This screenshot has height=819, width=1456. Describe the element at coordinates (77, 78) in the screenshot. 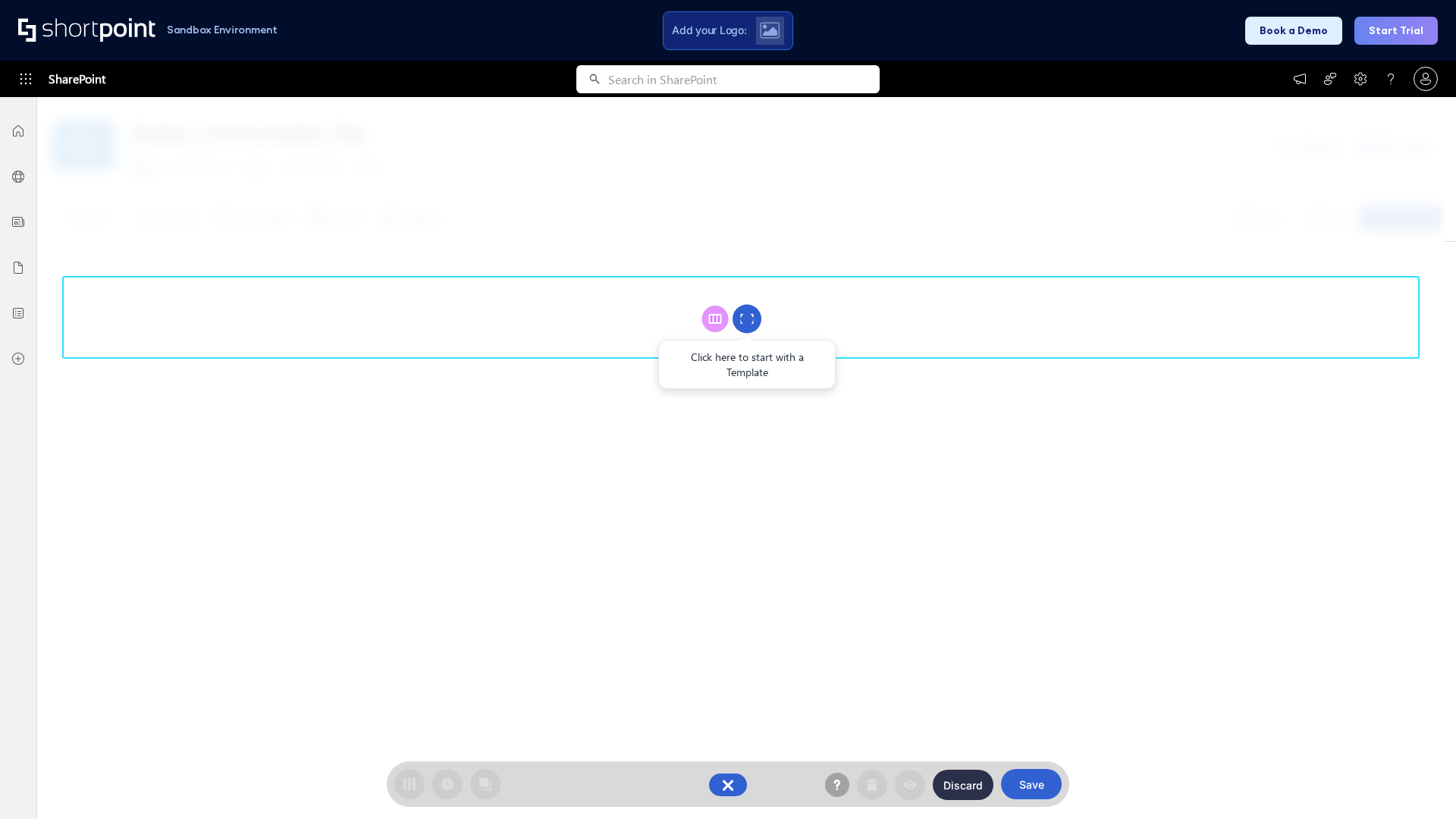

I see `span: SharePoint` at that location.